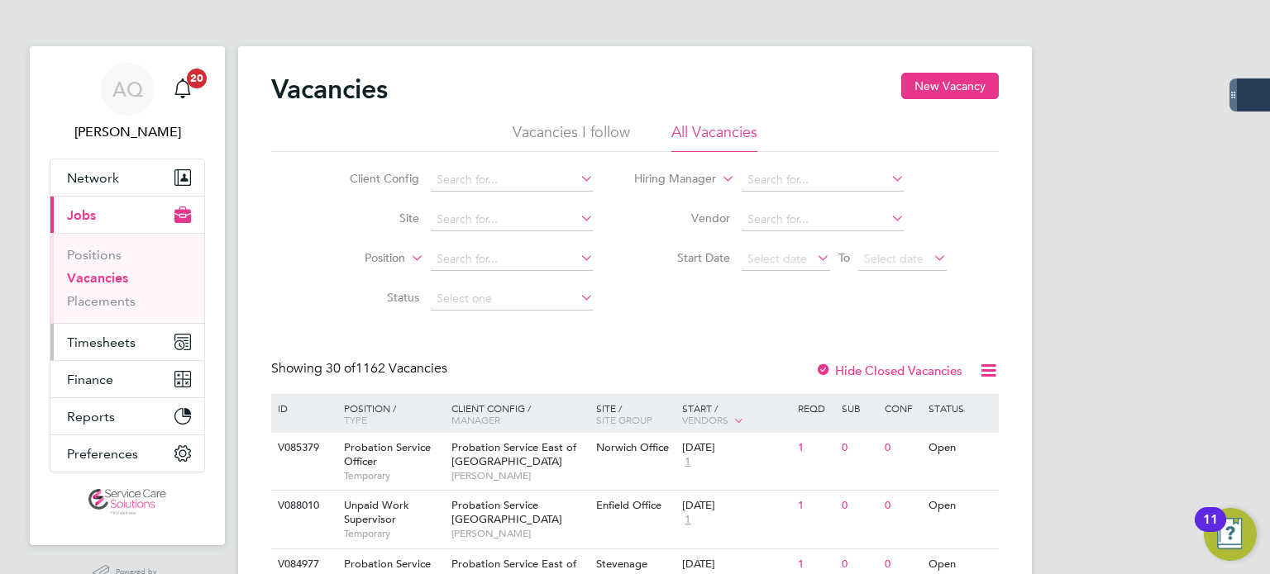  What do you see at coordinates (844, 258) in the screenshot?
I see `span: To` at bounding box center [844, 258].